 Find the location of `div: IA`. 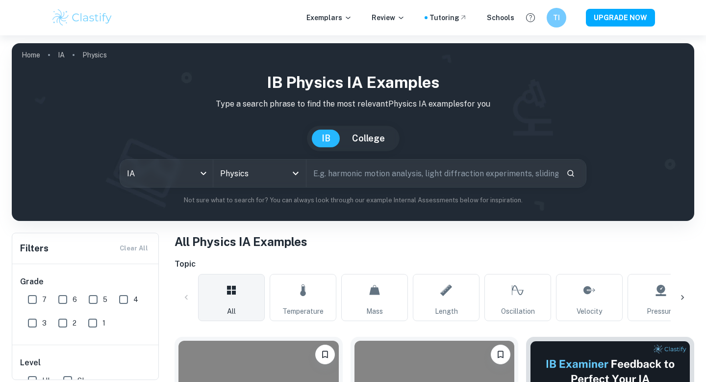

div: IA is located at coordinates (166, 173).